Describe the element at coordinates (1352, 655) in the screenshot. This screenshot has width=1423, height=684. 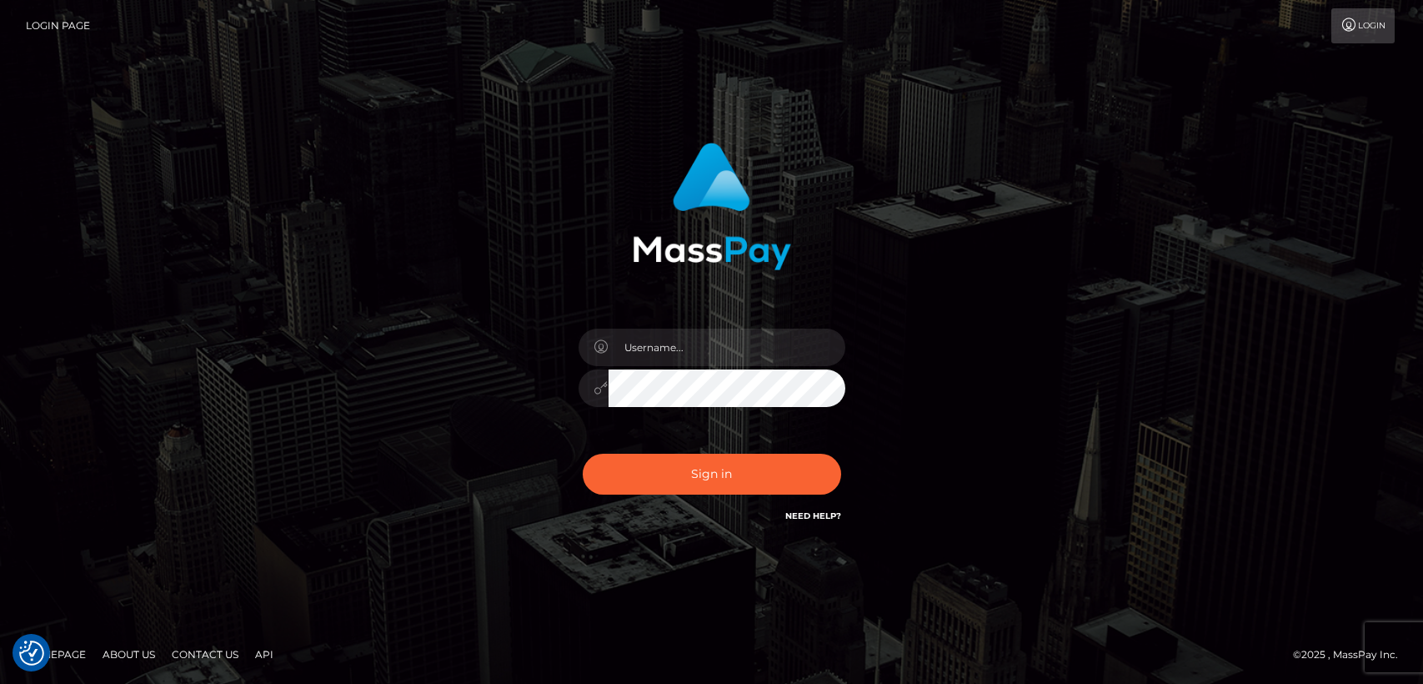
I see `div: © 2025 , MassPay Inc.` at that location.